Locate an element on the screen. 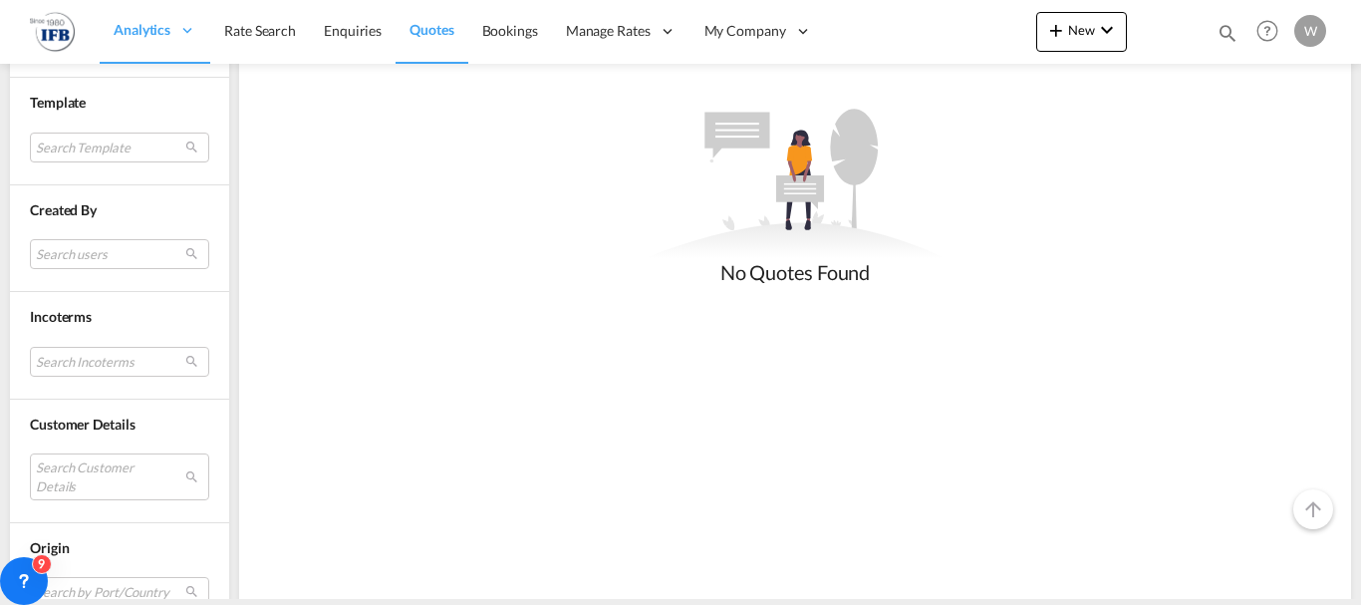  md-icon: icon-plus 400-fg is located at coordinates (1056, 30).